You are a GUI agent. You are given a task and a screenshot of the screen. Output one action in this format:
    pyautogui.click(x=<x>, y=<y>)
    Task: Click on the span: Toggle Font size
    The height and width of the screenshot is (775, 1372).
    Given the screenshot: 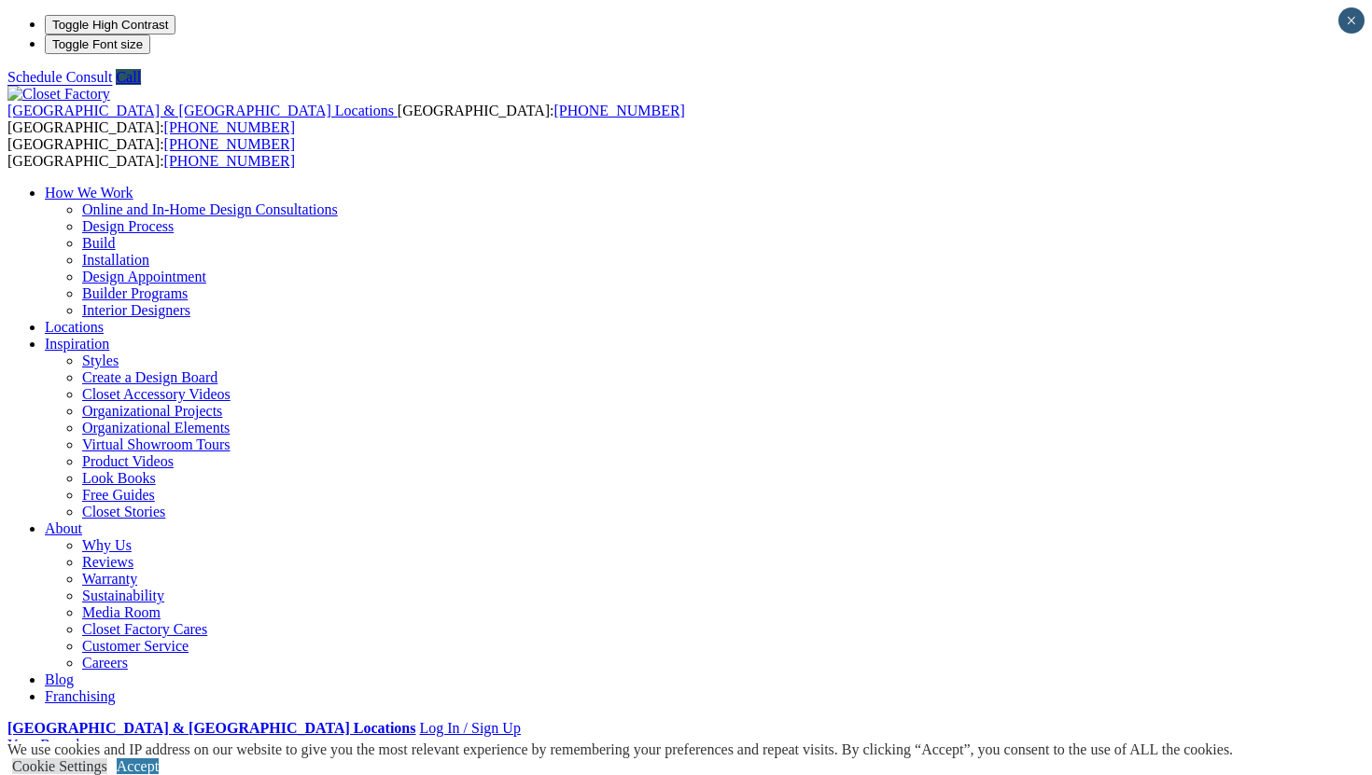 What is the action you would take?
    pyautogui.click(x=97, y=44)
    